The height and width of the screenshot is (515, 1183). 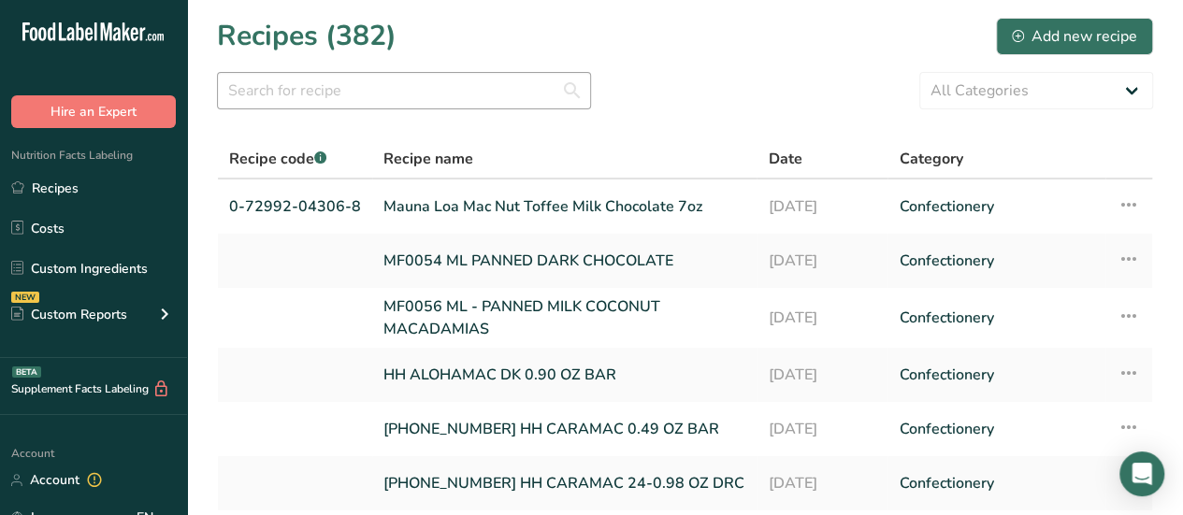 I want to click on button: Hire an Expert, so click(x=94, y=111).